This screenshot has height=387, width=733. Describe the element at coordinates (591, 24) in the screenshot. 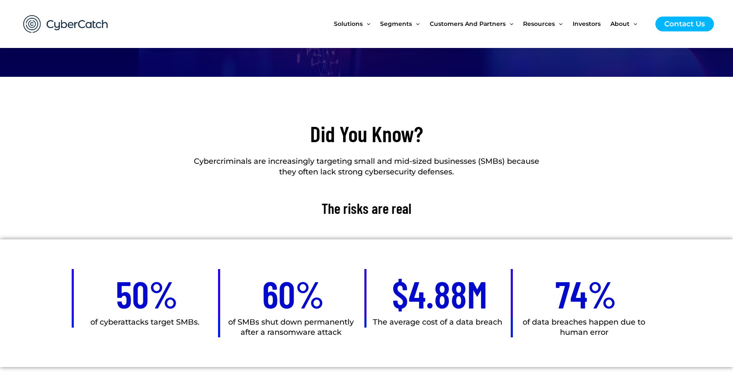

I see `a: Investors` at that location.